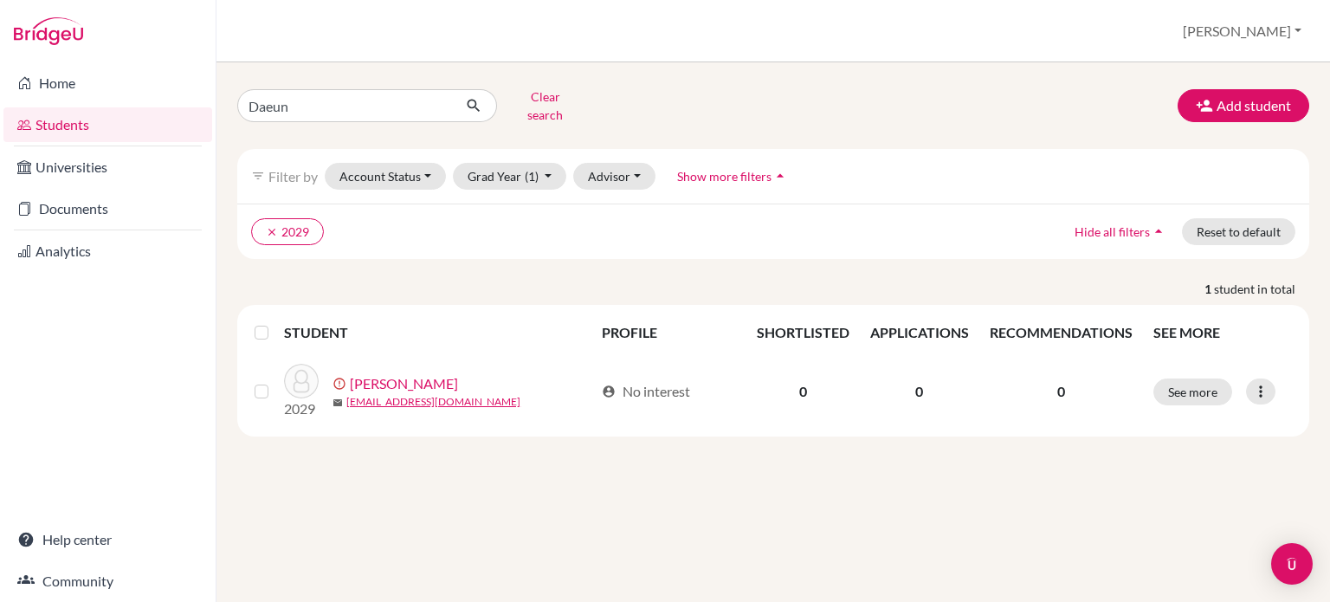 This screenshot has width=1330, height=602. What do you see at coordinates (107, 83) in the screenshot?
I see `a: Home` at bounding box center [107, 83].